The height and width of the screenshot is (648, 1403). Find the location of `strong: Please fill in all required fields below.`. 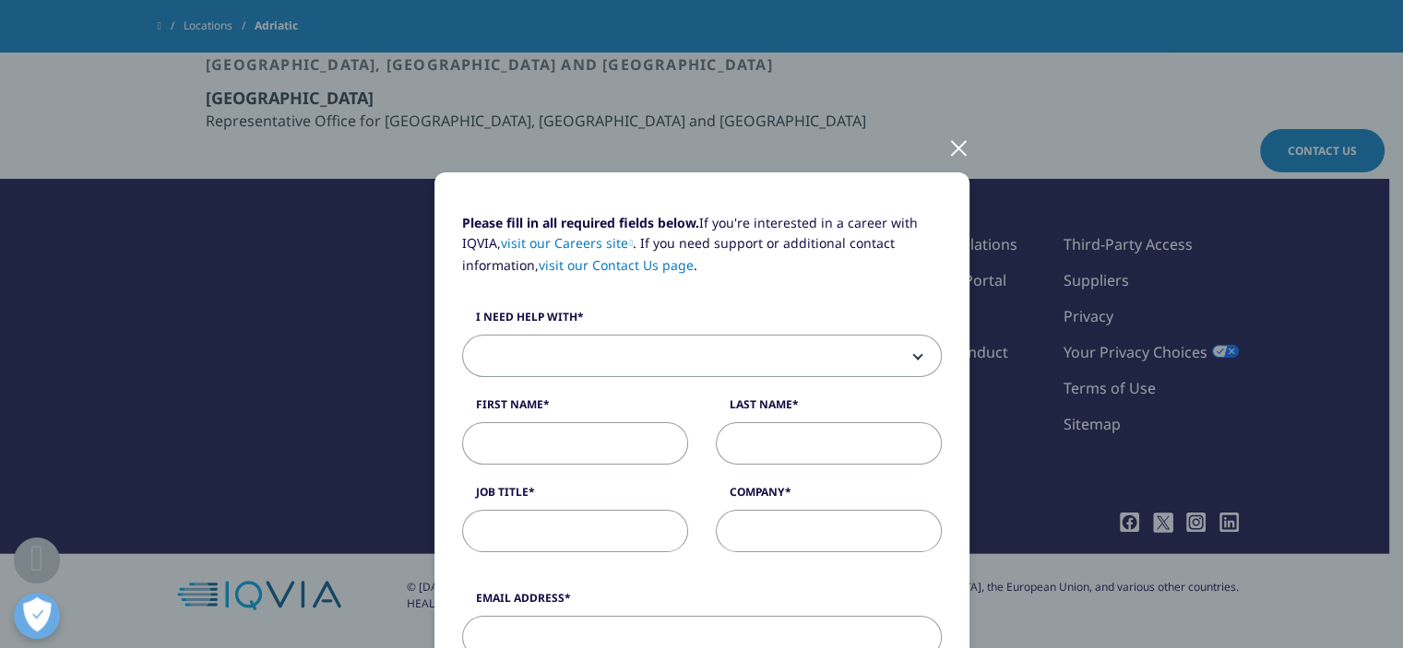

strong: Please fill in all required fields below. is located at coordinates (580, 222).